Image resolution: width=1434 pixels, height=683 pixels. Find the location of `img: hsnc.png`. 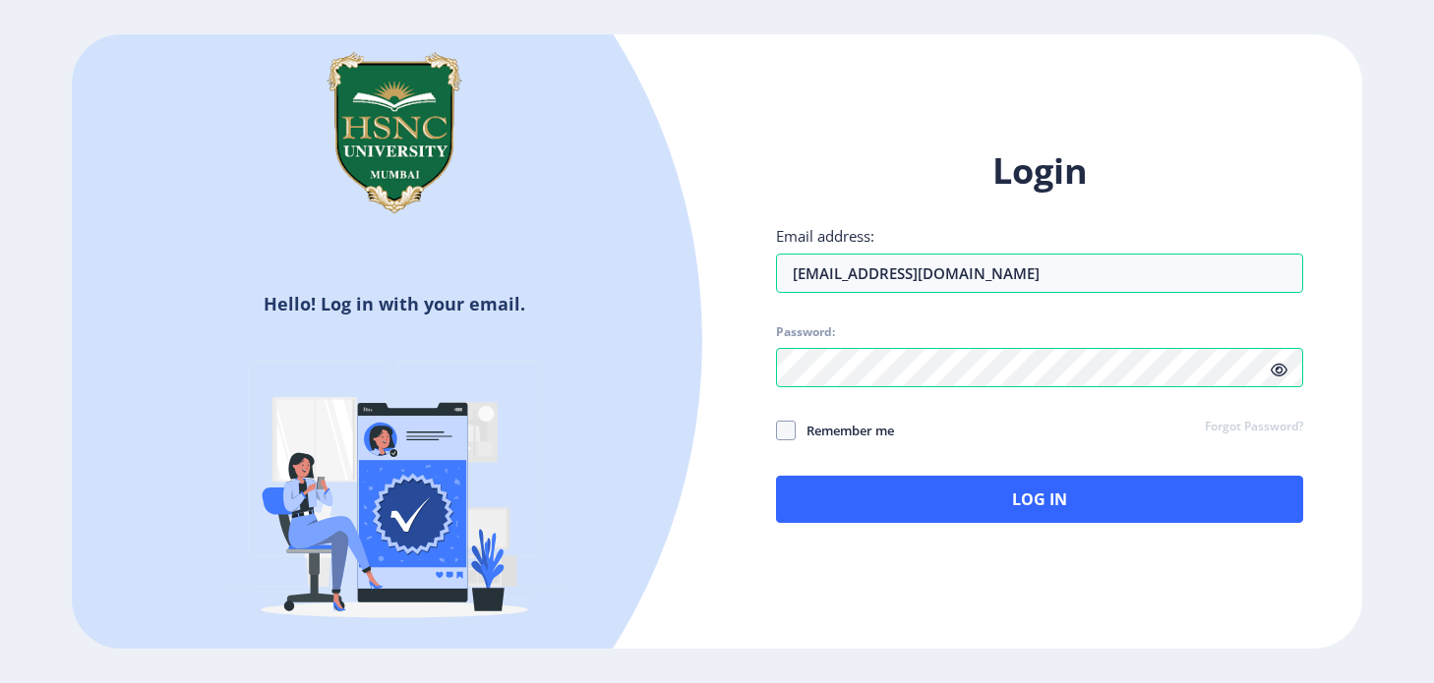

img: hsnc.png is located at coordinates (394, 133).